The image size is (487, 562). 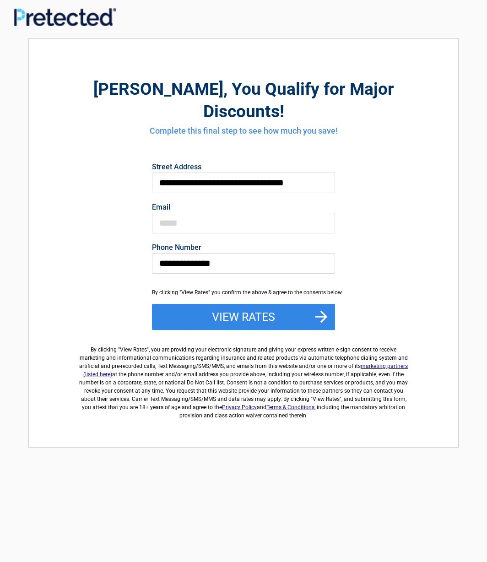 I want to click on span: View Rates, so click(x=133, y=350).